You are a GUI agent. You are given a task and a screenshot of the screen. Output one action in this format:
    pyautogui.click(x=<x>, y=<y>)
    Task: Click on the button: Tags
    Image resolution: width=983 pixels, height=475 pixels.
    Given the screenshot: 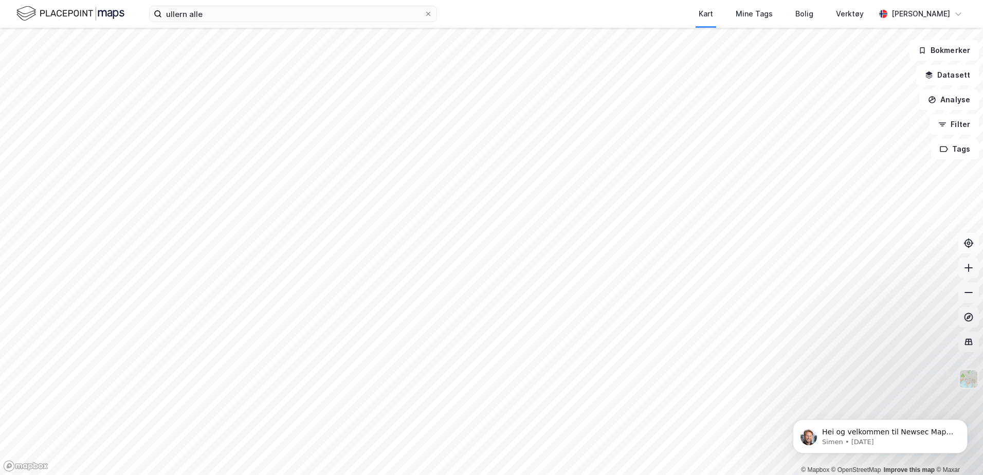 What is the action you would take?
    pyautogui.click(x=954, y=149)
    